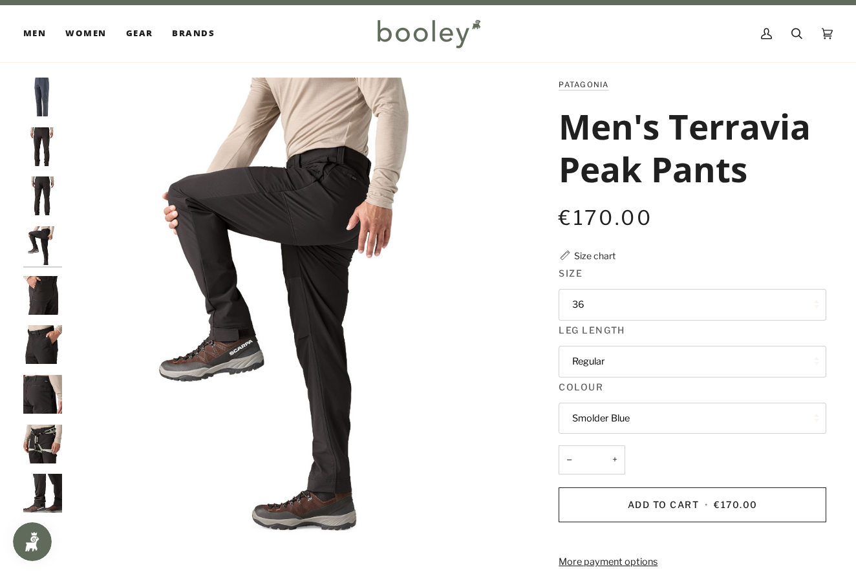 This screenshot has height=574, width=856. What do you see at coordinates (581, 387) in the screenshot?
I see `span: Colour` at bounding box center [581, 387].